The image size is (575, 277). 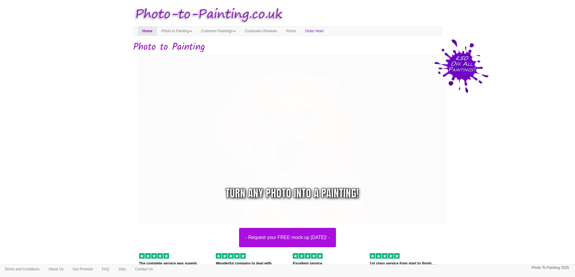 What do you see at coordinates (292, 194) in the screenshot?
I see `div: Turn any photo into a painting!` at bounding box center [292, 194].